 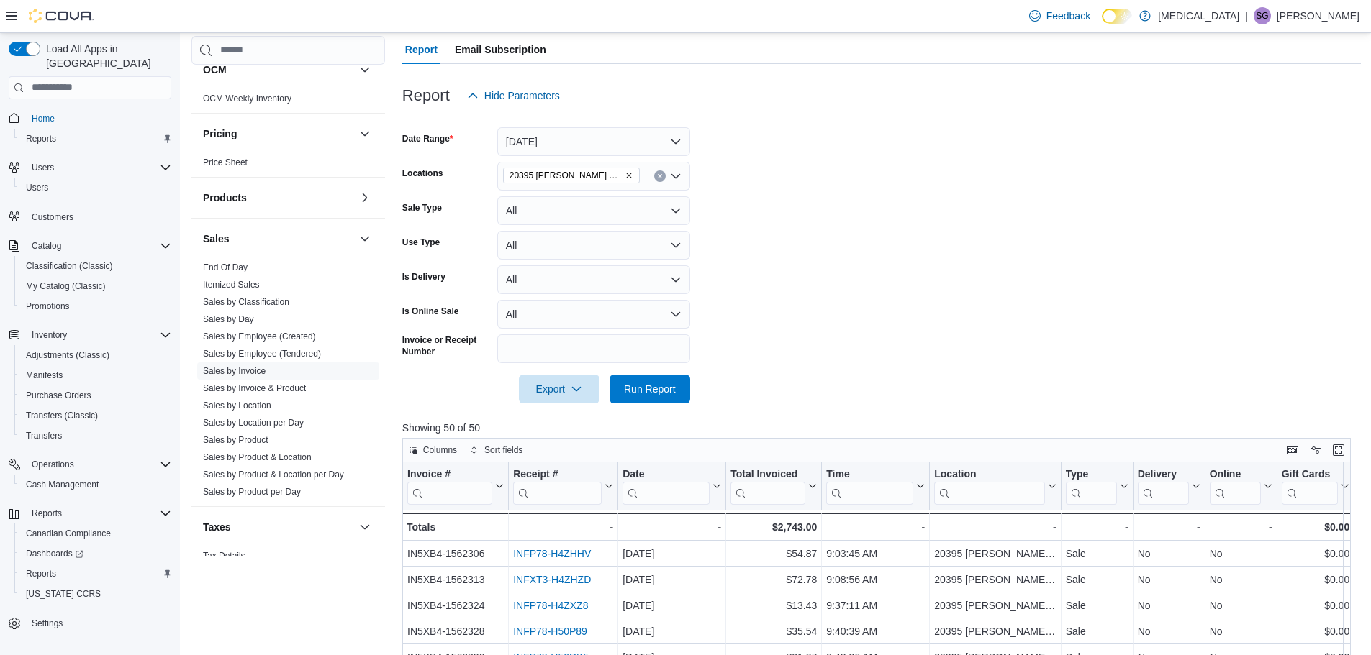 What do you see at coordinates (96, 306) in the screenshot?
I see `button: Promotions` at bounding box center [96, 306].